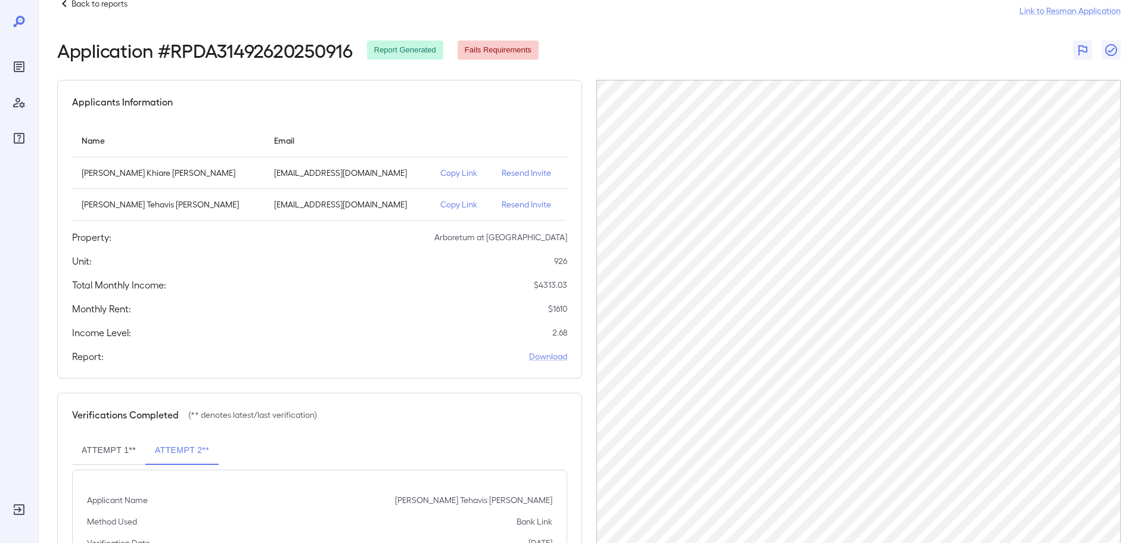  I want to click on h5: Unit:, so click(82, 261).